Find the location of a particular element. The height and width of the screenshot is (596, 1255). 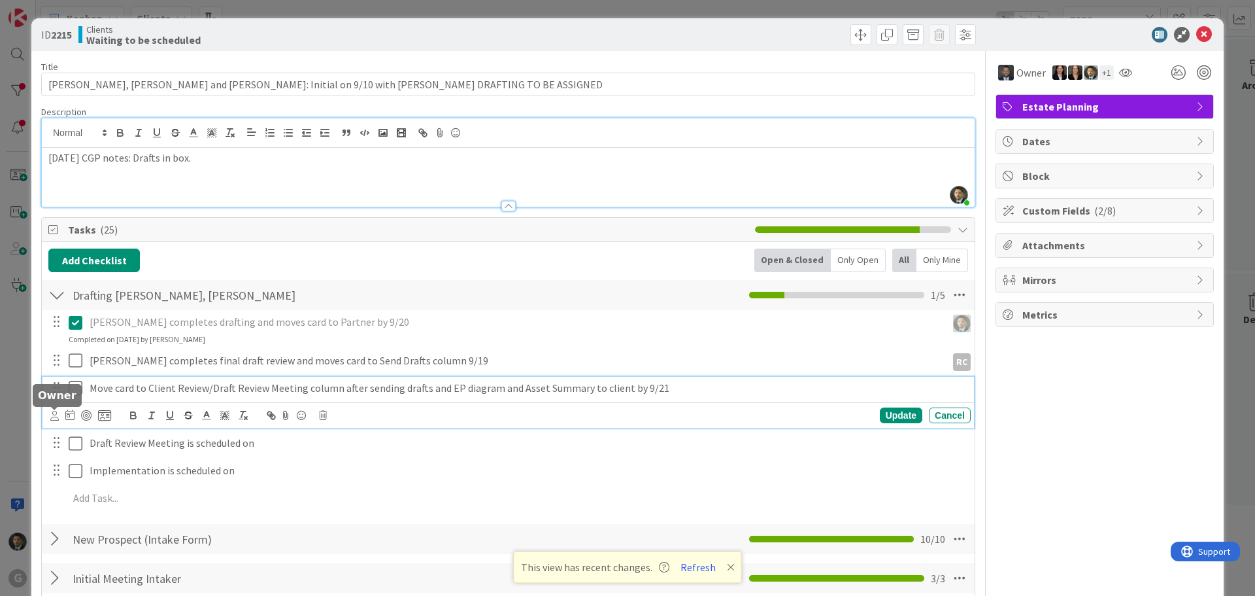

div: Update is located at coordinates (901, 415).